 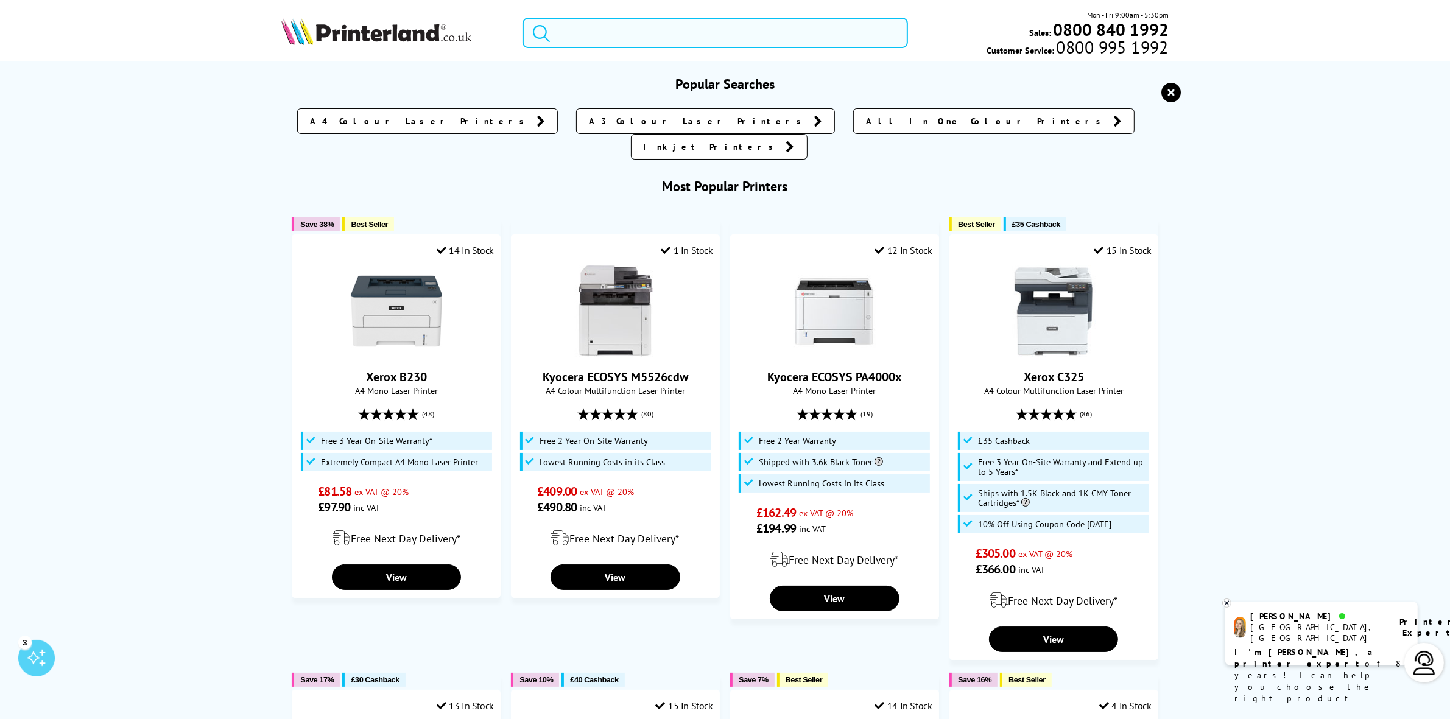 What do you see at coordinates (725, 84) in the screenshot?
I see `h3: Popular Searches` at bounding box center [725, 84].